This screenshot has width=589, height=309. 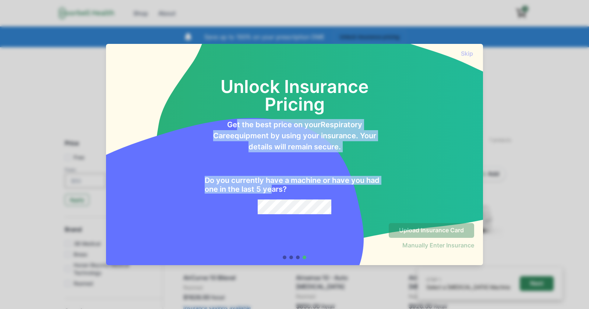 What do you see at coordinates (295, 185) in the screenshot?
I see `h2: Do you currently have a machine or have you had one in the last 5 years?` at bounding box center [295, 185].